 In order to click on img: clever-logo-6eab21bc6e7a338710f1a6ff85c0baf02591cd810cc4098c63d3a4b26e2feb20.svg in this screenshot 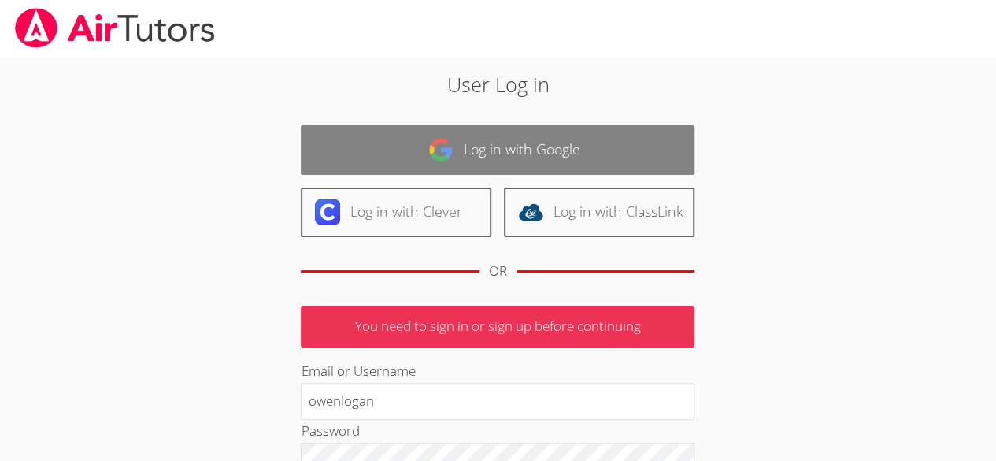, I will do `click(328, 212)`.